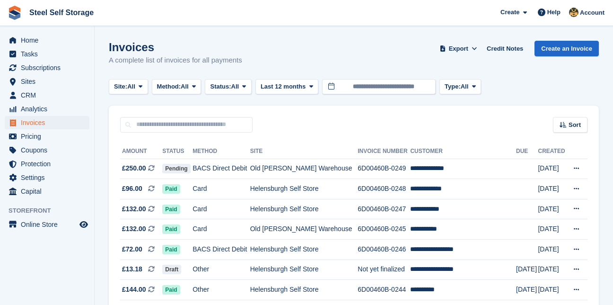 The image size is (613, 305). What do you see at coordinates (49, 164) in the screenshot?
I see `span: Protection` at bounding box center [49, 164].